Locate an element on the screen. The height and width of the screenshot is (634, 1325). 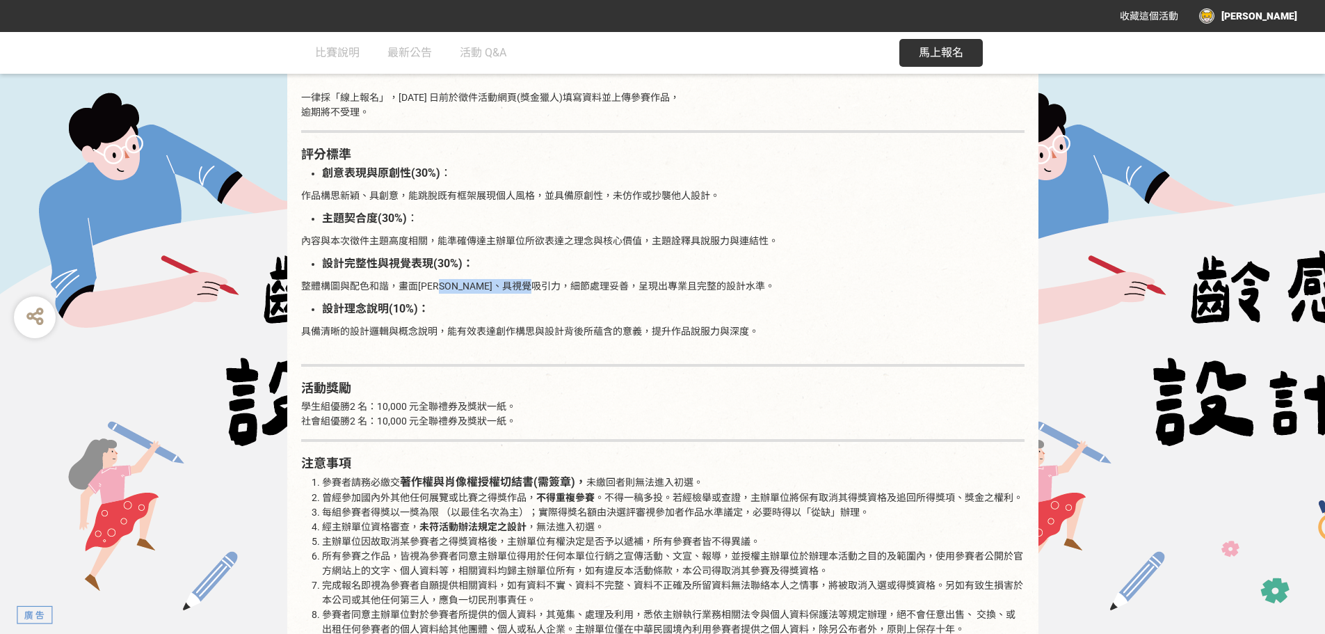
strong: 不得重複參賽 is located at coordinates (565, 497).